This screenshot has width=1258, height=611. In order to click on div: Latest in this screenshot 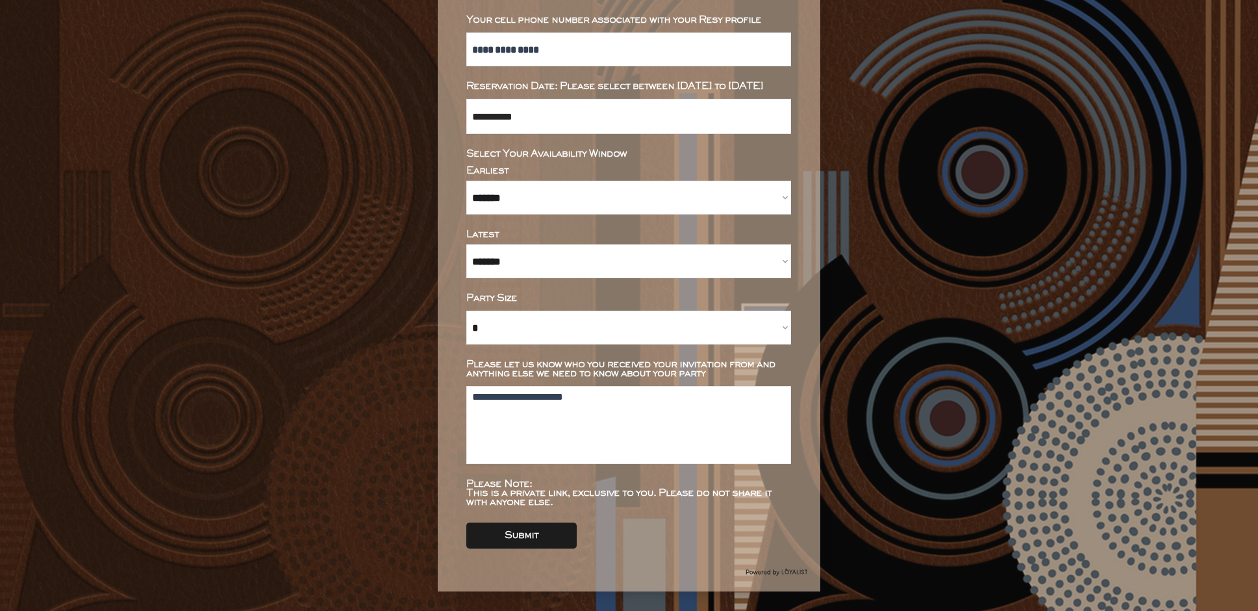, I will do `click(629, 234)`.